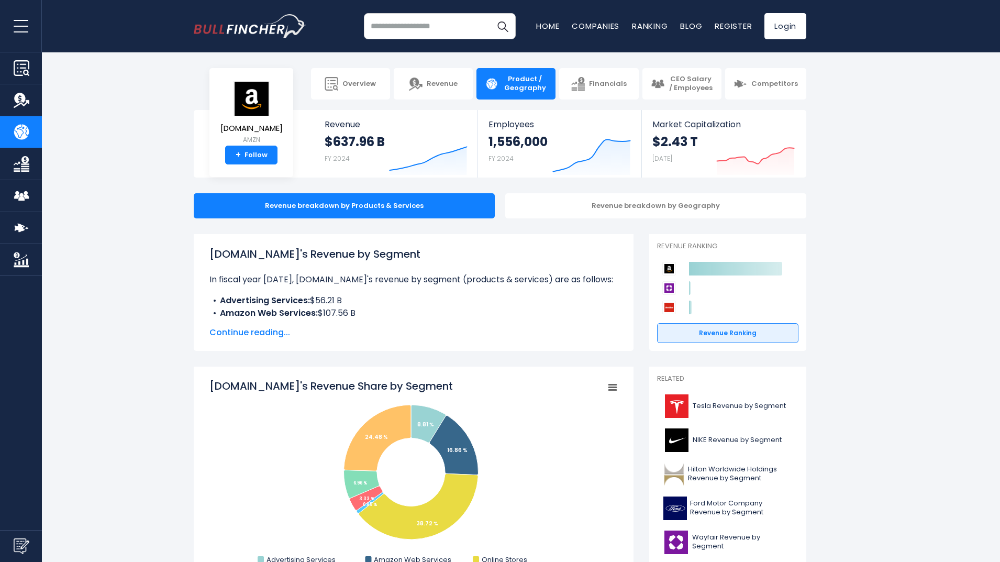 The height and width of the screenshot is (562, 1000). I want to click on span: NIKE Revenue by Segment, so click(737, 440).